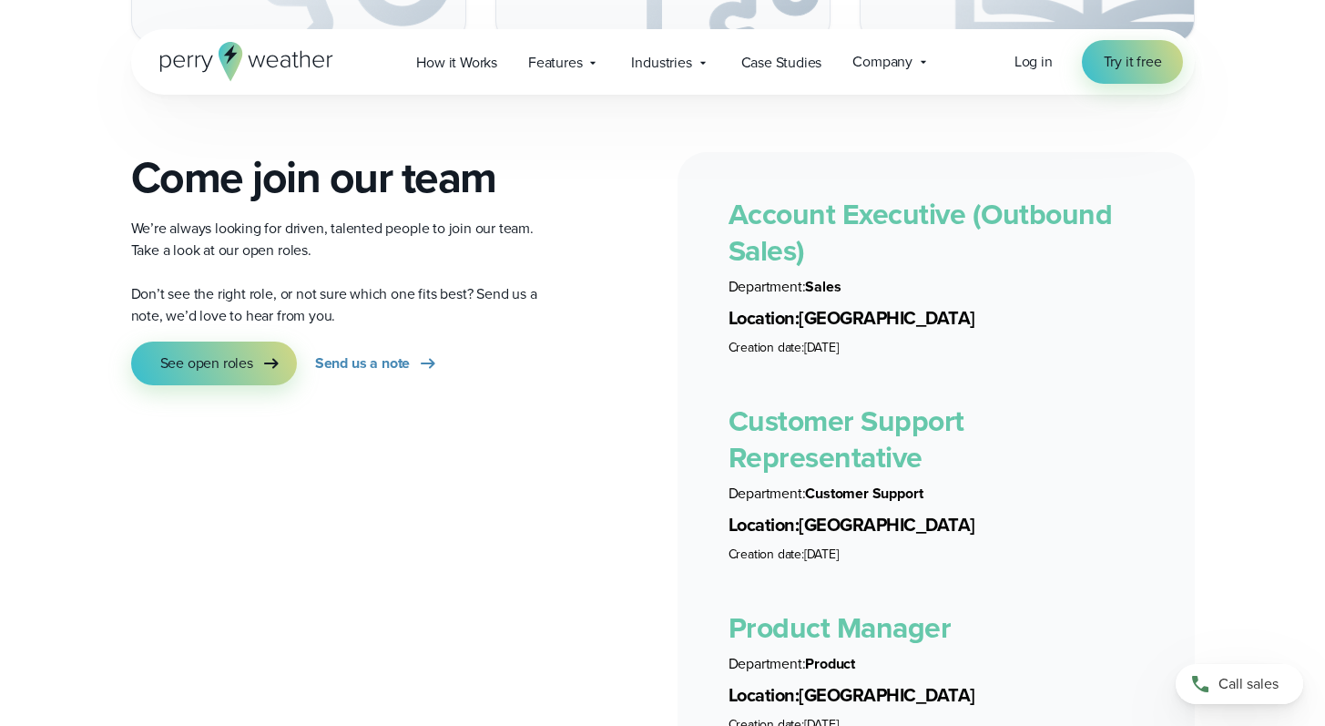 The height and width of the screenshot is (726, 1325). Describe the element at coordinates (781, 62) in the screenshot. I see `a: Case Studies` at that location.